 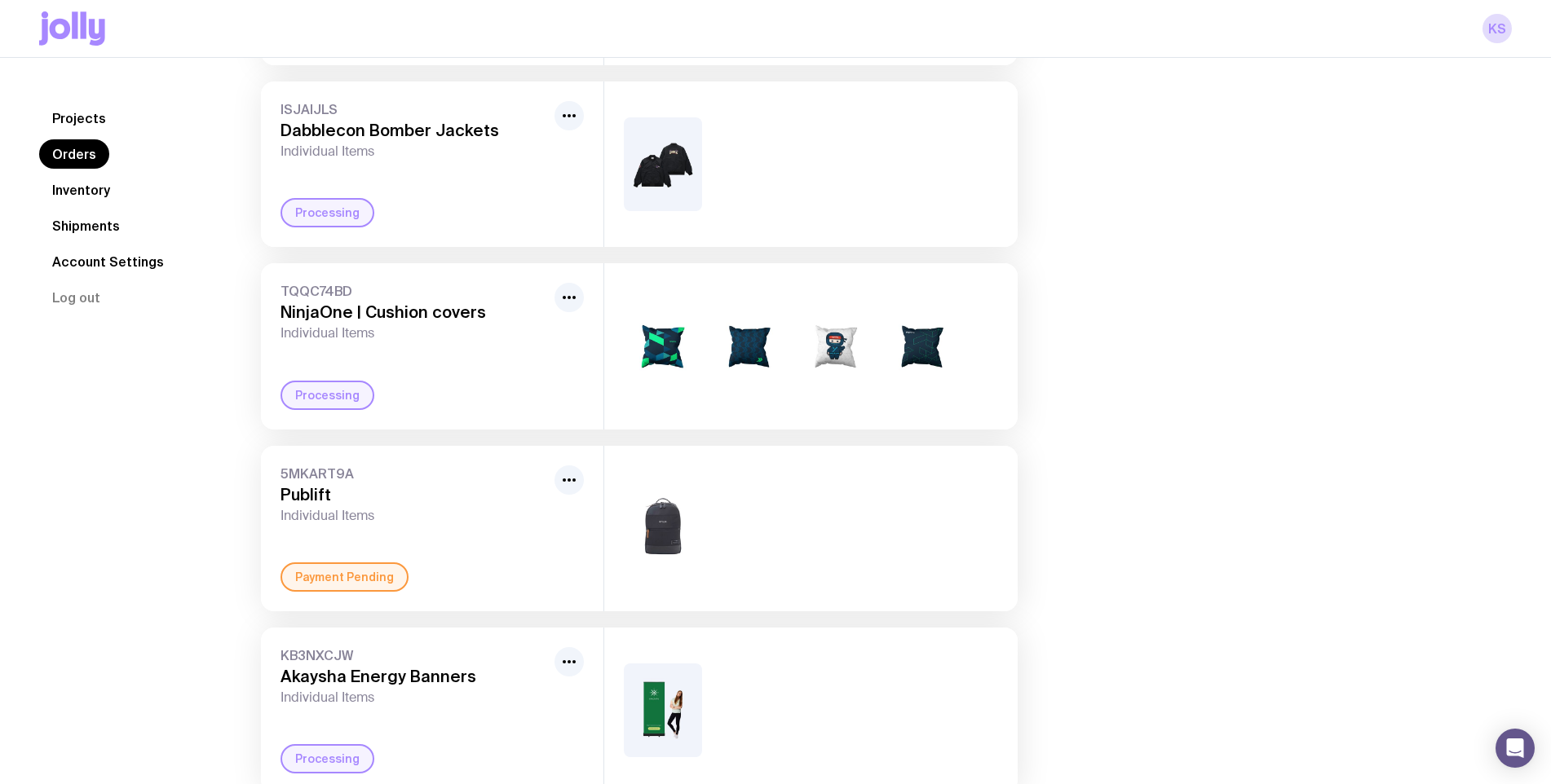 What do you see at coordinates (81, 190) in the screenshot?
I see `a: Inventory` at bounding box center [81, 190].